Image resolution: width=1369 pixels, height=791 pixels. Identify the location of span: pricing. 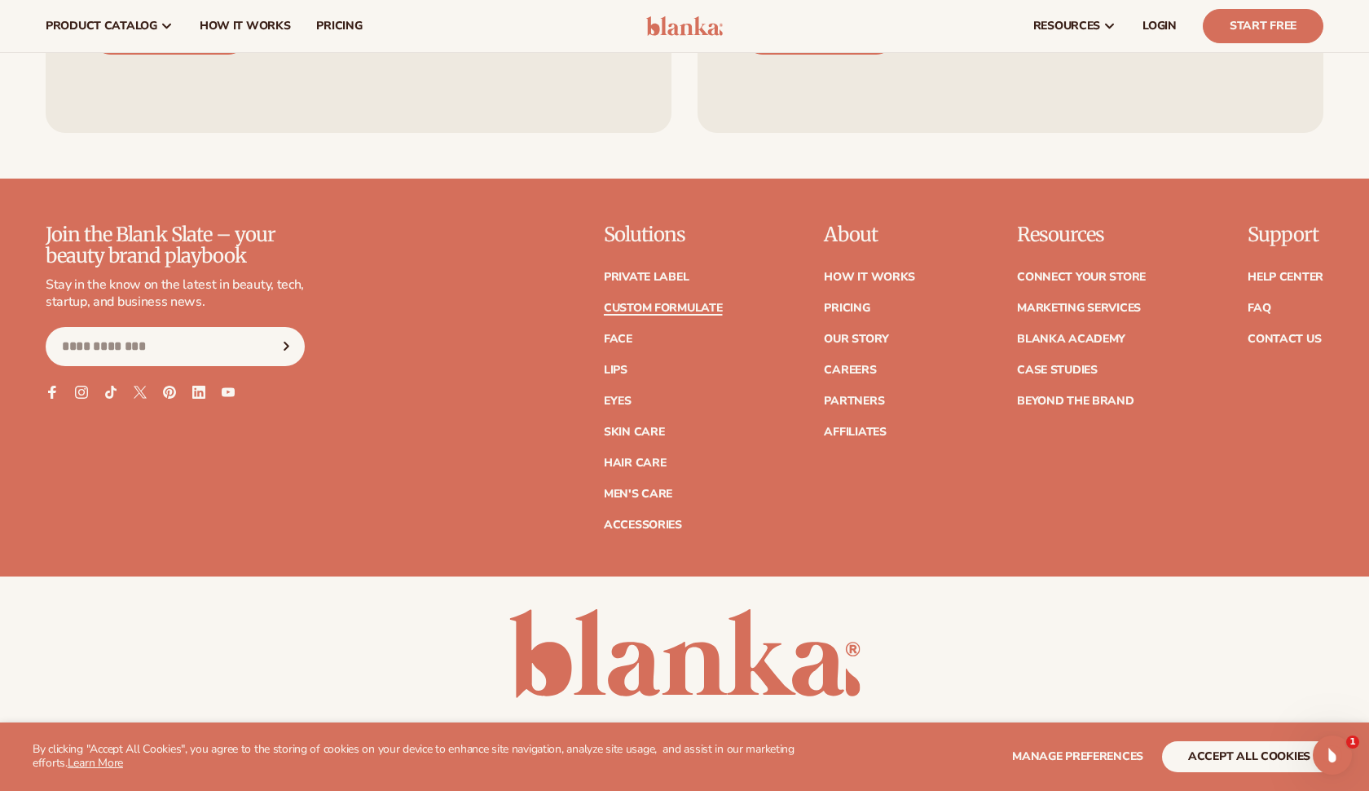
(339, 26).